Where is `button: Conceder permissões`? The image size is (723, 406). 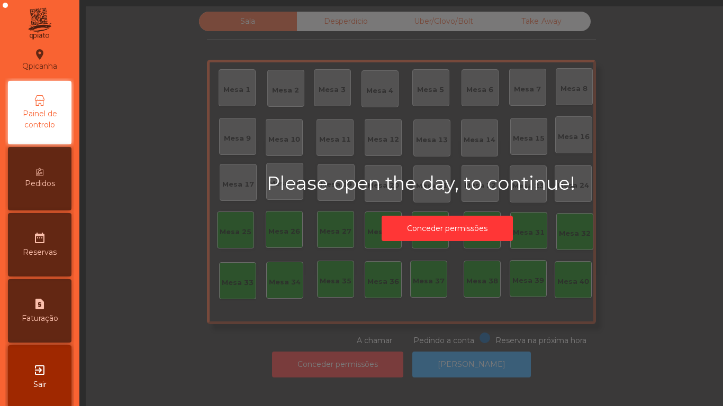
button: Conceder permissões is located at coordinates (447, 229).